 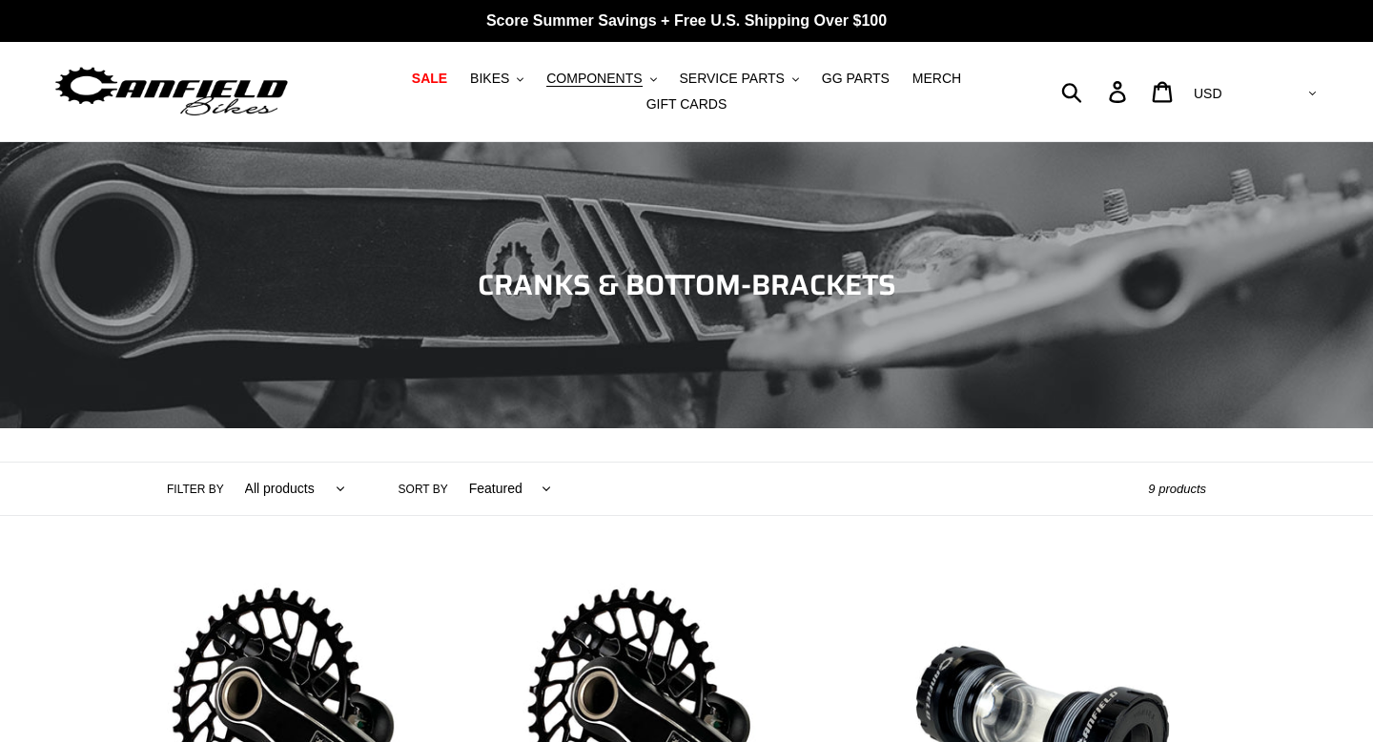 What do you see at coordinates (738, 78) in the screenshot?
I see `button: SERVICE PARTS` at bounding box center [738, 78].